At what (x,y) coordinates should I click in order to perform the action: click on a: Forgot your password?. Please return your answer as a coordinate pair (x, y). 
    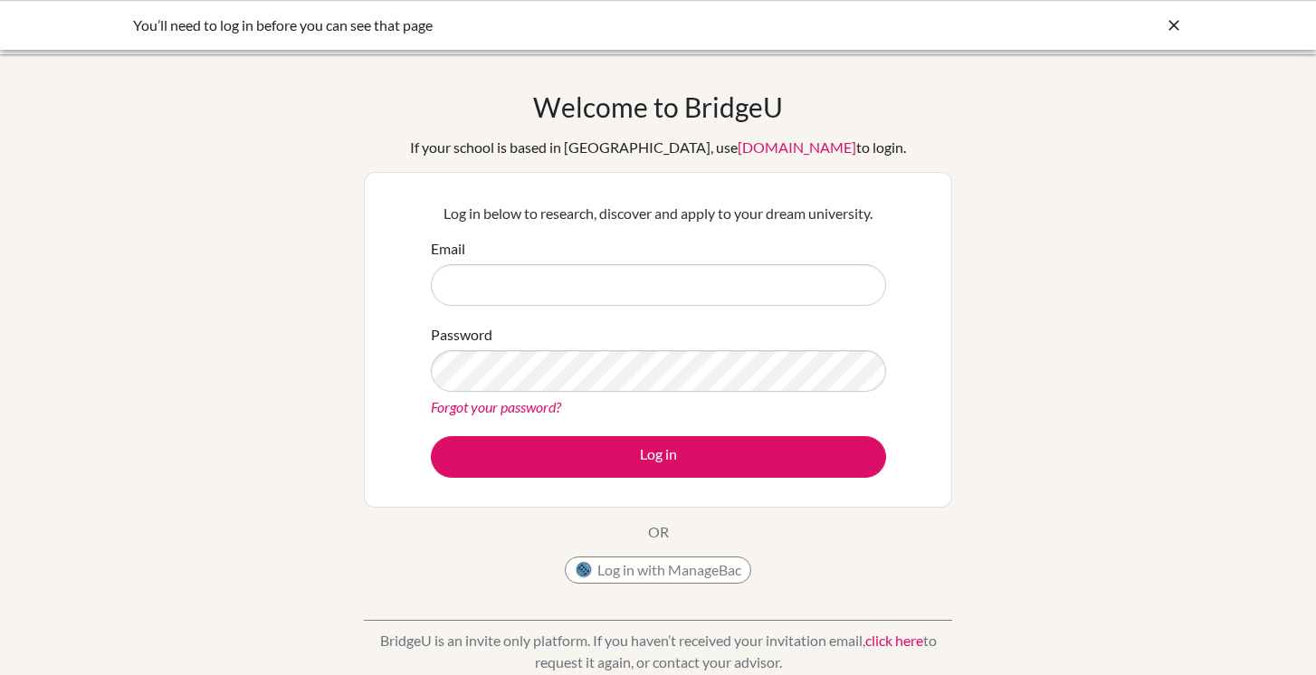
    Looking at the image, I should click on (496, 406).